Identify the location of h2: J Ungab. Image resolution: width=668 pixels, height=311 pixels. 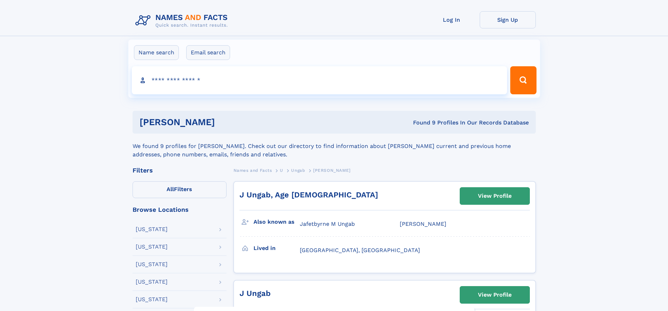
(255, 293).